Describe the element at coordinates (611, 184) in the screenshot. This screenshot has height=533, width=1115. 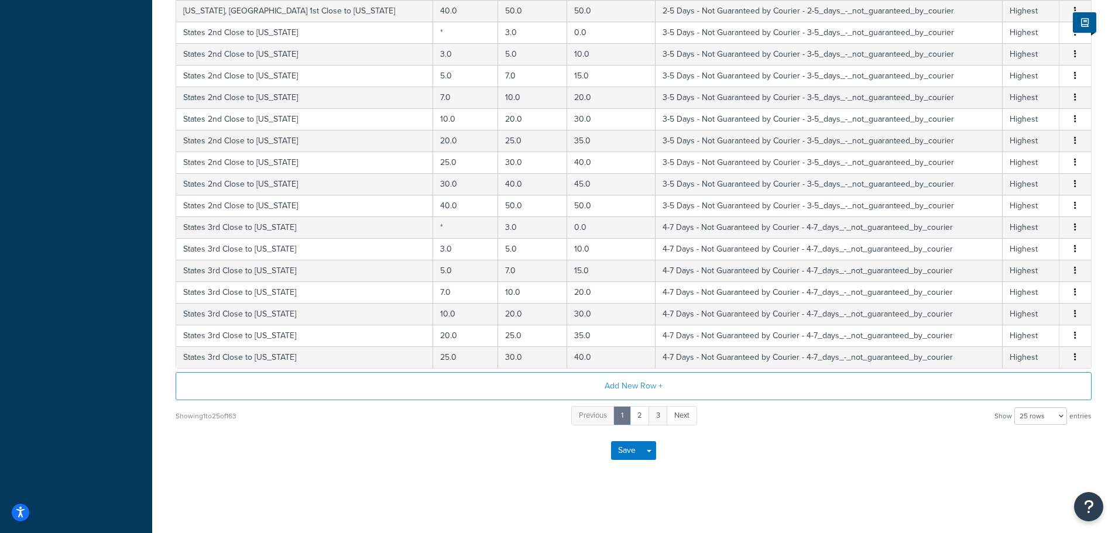
I see `td: 45.0` at that location.